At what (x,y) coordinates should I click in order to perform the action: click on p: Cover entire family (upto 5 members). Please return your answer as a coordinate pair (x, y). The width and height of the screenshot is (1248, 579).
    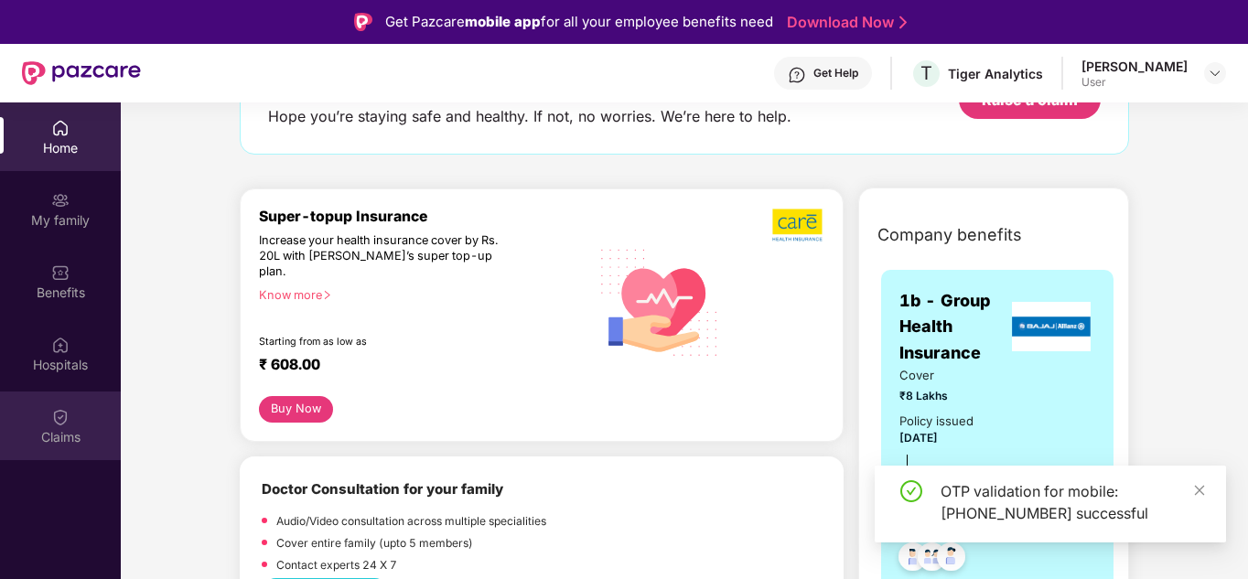
    Looking at the image, I should click on (374, 542).